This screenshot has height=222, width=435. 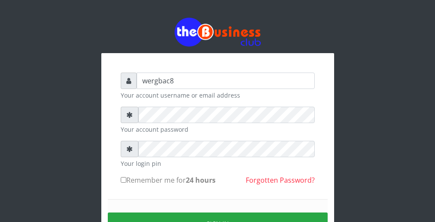 I want to click on small: Your login pin, so click(x=218, y=163).